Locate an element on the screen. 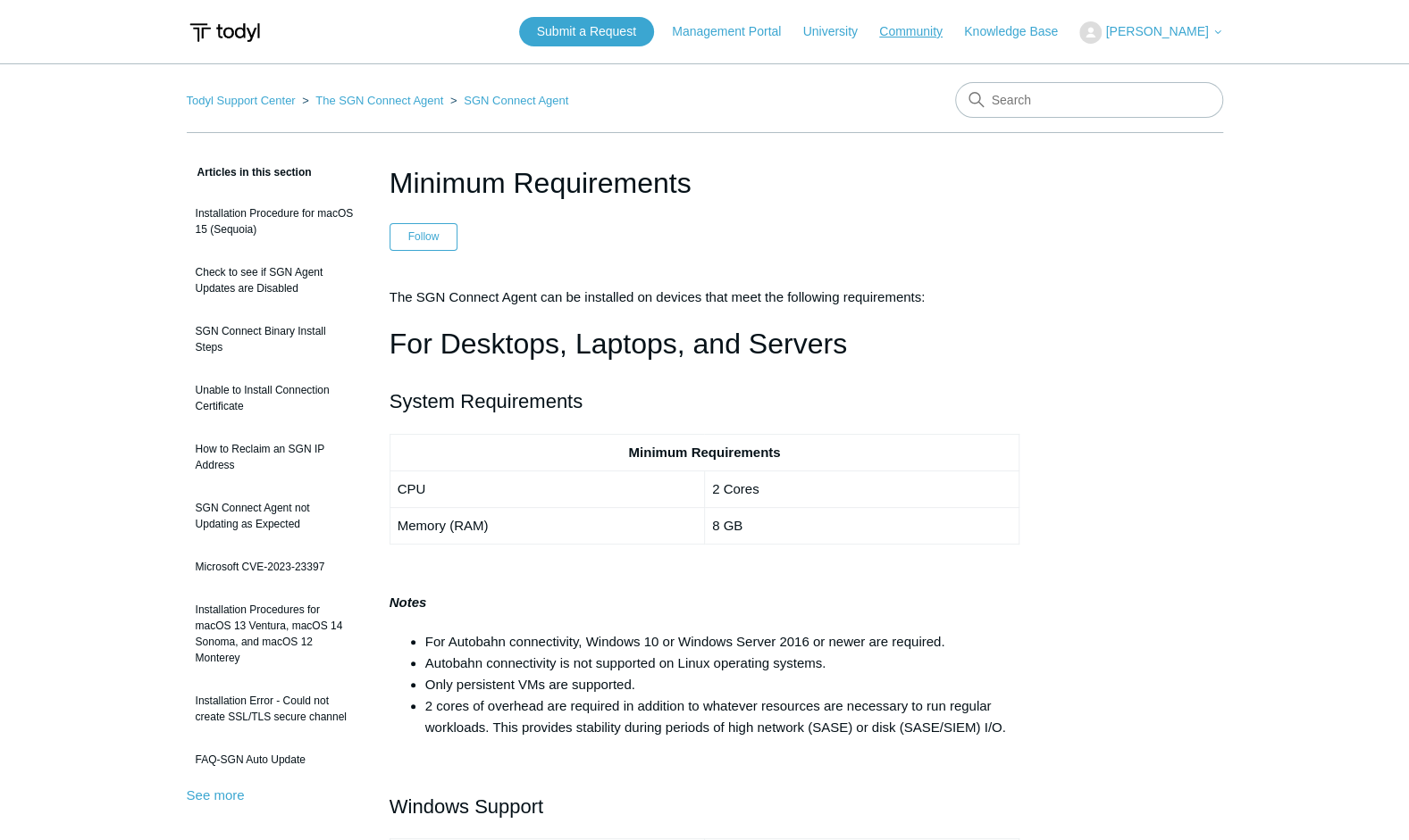  strong: Minimum Requirements is located at coordinates (704, 452).